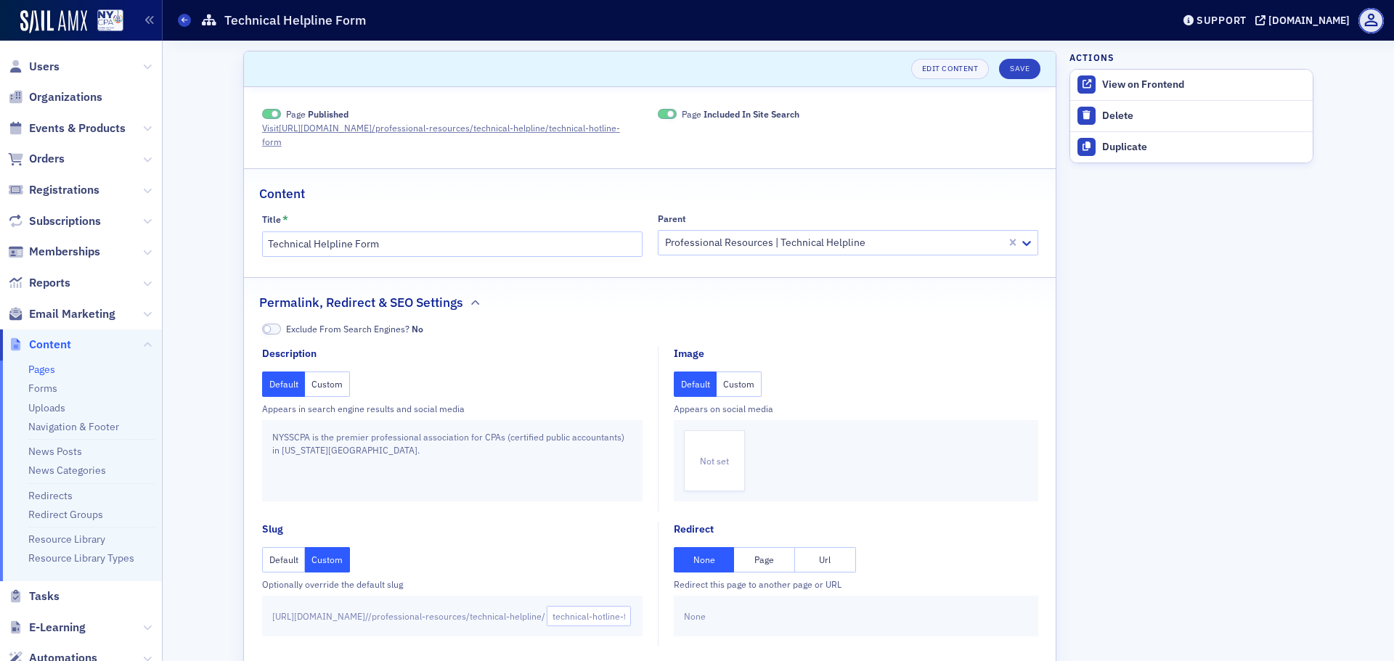 The height and width of the screenshot is (661, 1394). Describe the element at coordinates (41, 370) in the screenshot. I see `a: Pages` at that location.